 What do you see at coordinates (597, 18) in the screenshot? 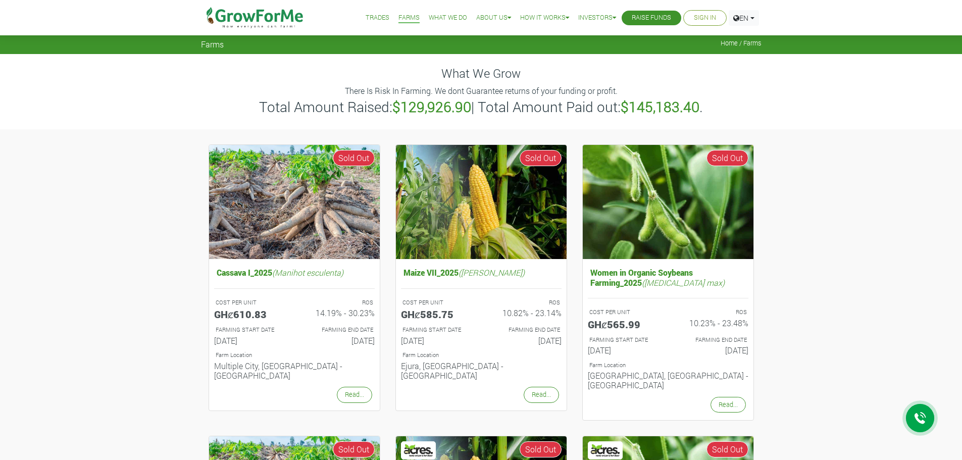
I see `a: Investors` at bounding box center [597, 18].